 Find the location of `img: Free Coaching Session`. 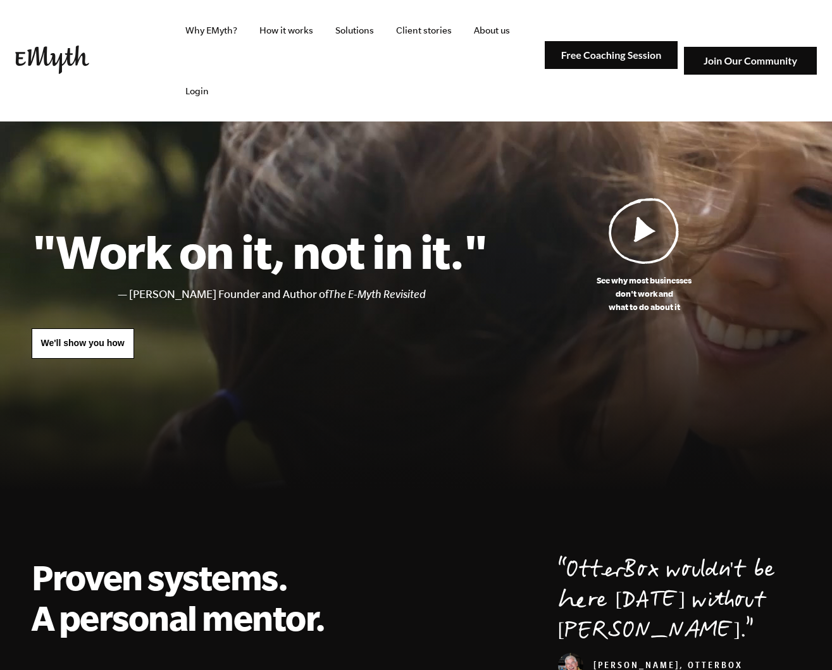

img: Free Coaching Session is located at coordinates (611, 55).